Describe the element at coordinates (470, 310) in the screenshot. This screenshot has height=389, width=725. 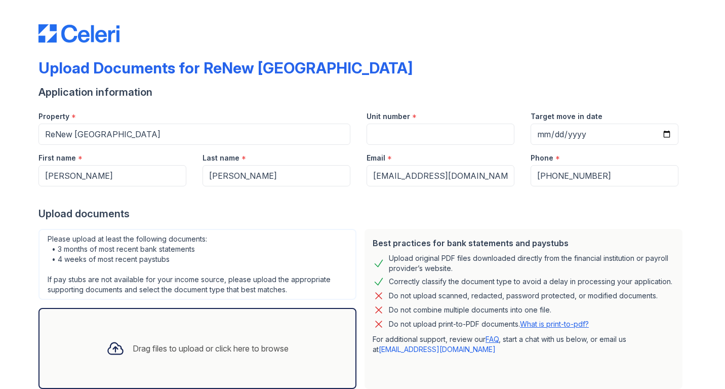
I see `div: Do not combine multiple documents into one file.` at that location.